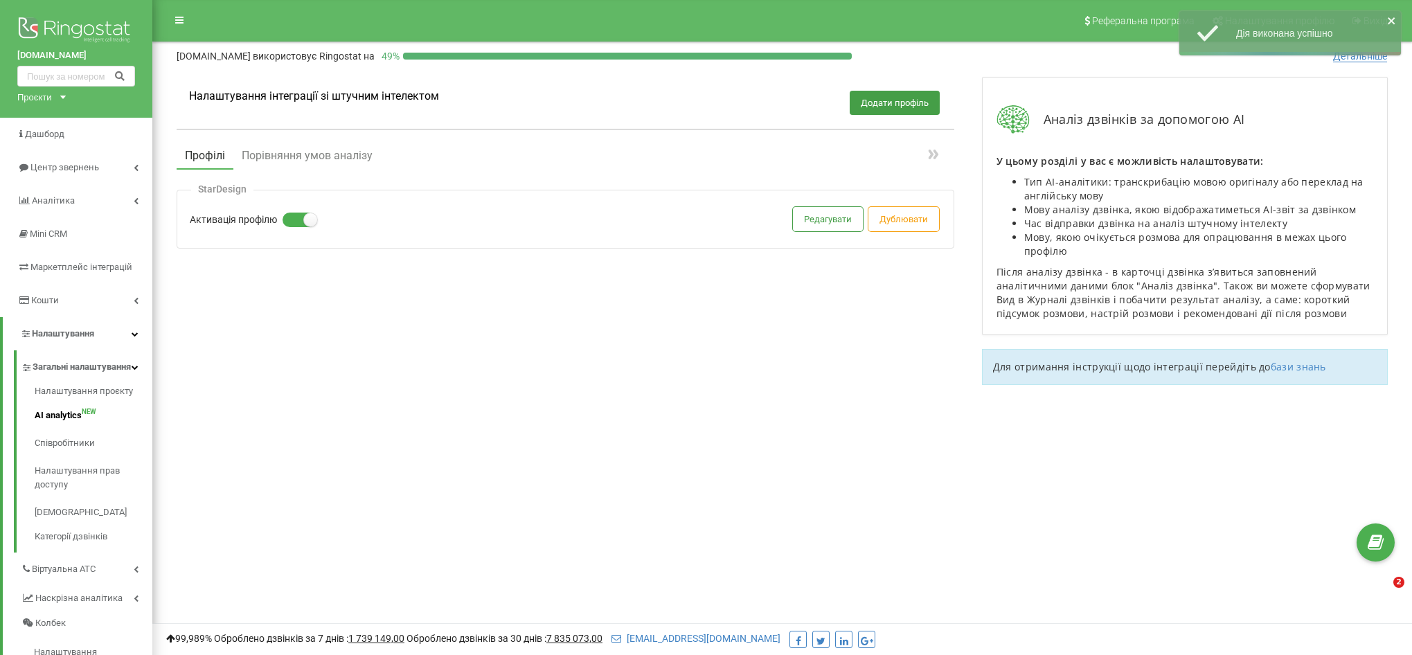 The height and width of the screenshot is (655, 1412). Describe the element at coordinates (51, 623) in the screenshot. I see `span: Колбек` at that location.